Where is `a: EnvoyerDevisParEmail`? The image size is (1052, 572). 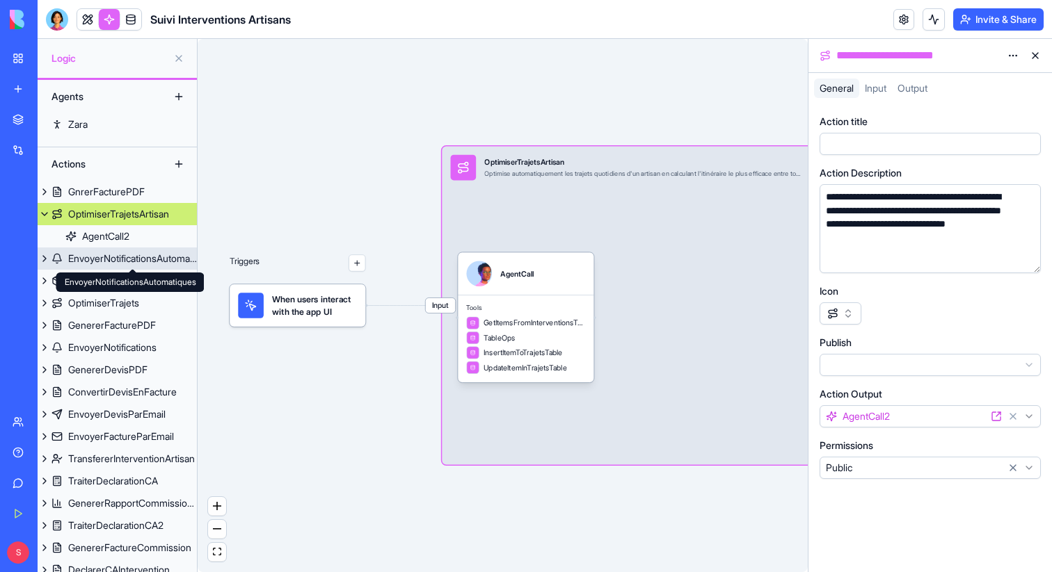 a: EnvoyerDevisParEmail is located at coordinates (117, 415).